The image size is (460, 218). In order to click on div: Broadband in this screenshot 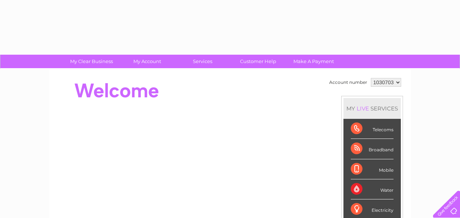, I will do `click(372, 149)`.